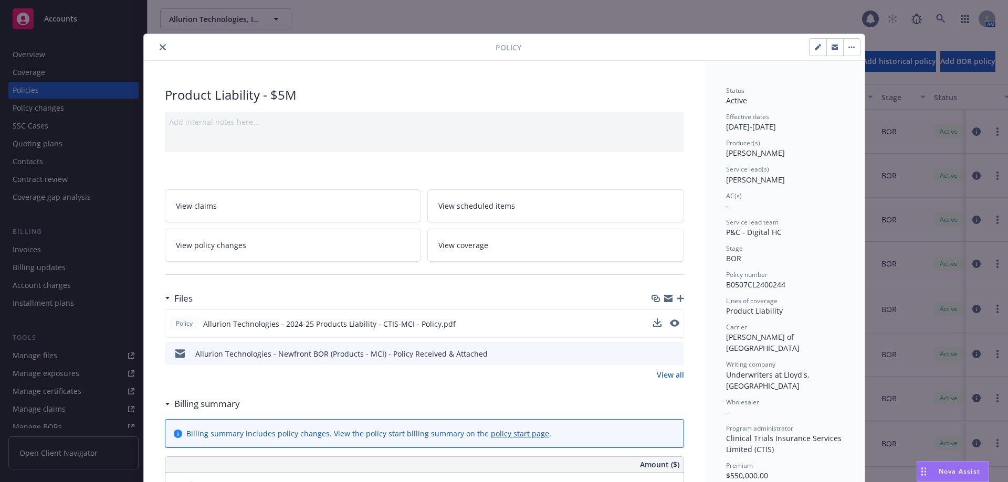  What do you see at coordinates (163, 47) in the screenshot?
I see `button: close` at bounding box center [163, 47].